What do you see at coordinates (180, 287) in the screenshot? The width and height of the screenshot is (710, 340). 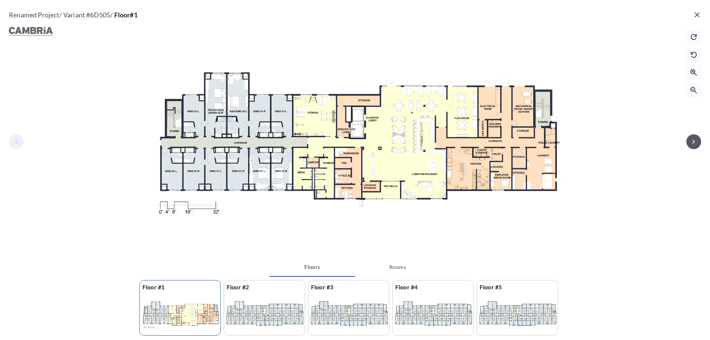 I see `p: Floor #1` at bounding box center [180, 287].